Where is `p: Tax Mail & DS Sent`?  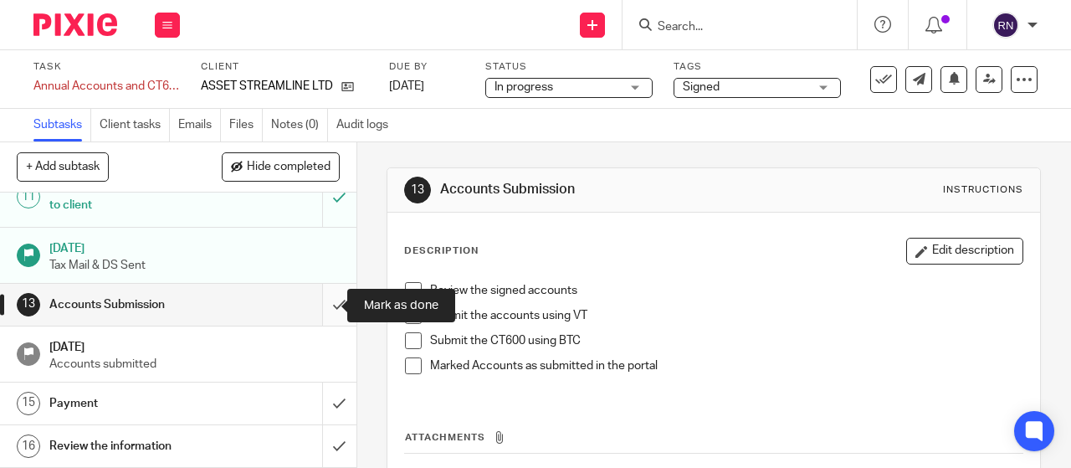
p: Tax Mail & DS Sent is located at coordinates (194, 265).